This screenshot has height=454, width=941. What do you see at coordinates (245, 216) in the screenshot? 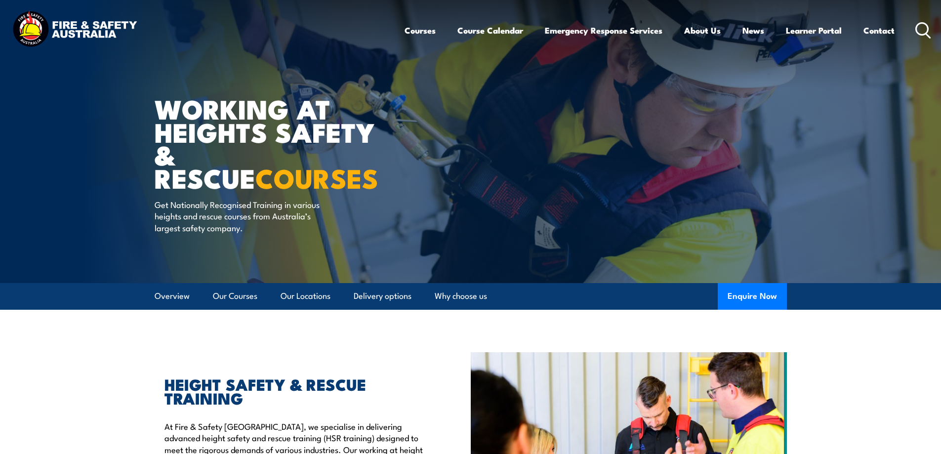
I see `p: Get Nationally Recognised Training in various heights and rescue courses from Australia’s largest...` at bounding box center [245, 216].